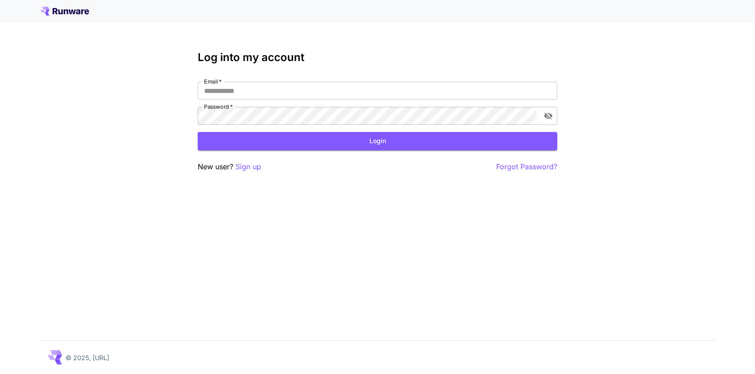  Describe the element at coordinates (229, 167) in the screenshot. I see `p: New user?` at that location.